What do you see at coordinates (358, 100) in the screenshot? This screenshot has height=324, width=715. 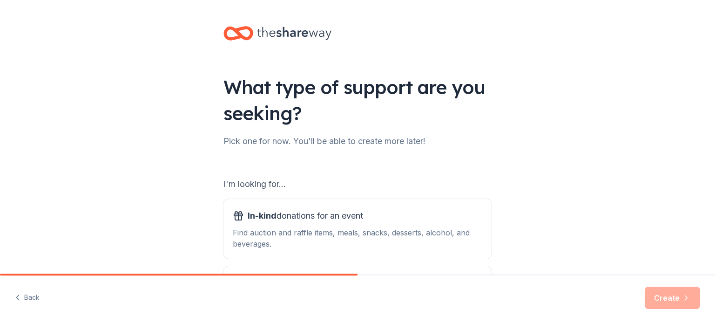 I see `div: What type of support are you seeking?` at bounding box center [358, 100].